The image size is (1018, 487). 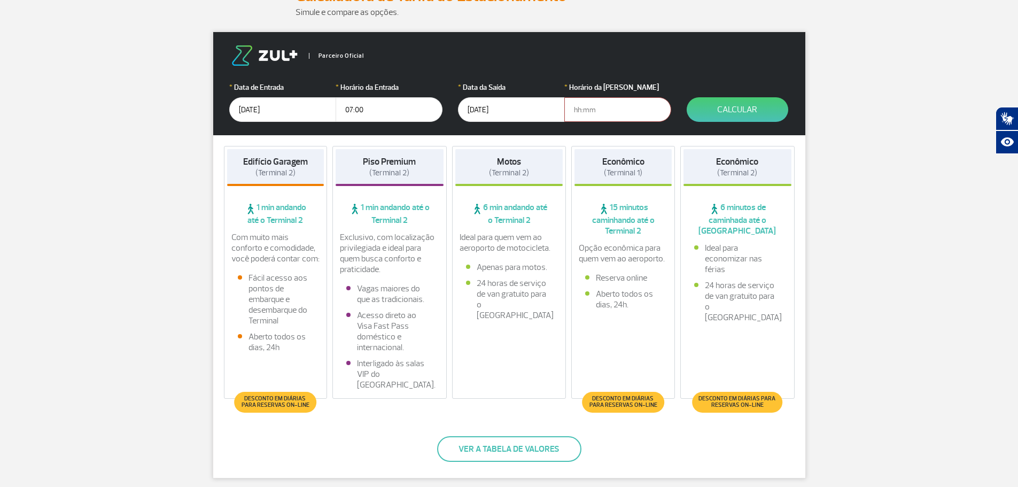 I want to click on button: Abrir tradutor de língua de sinais., so click(x=1007, y=119).